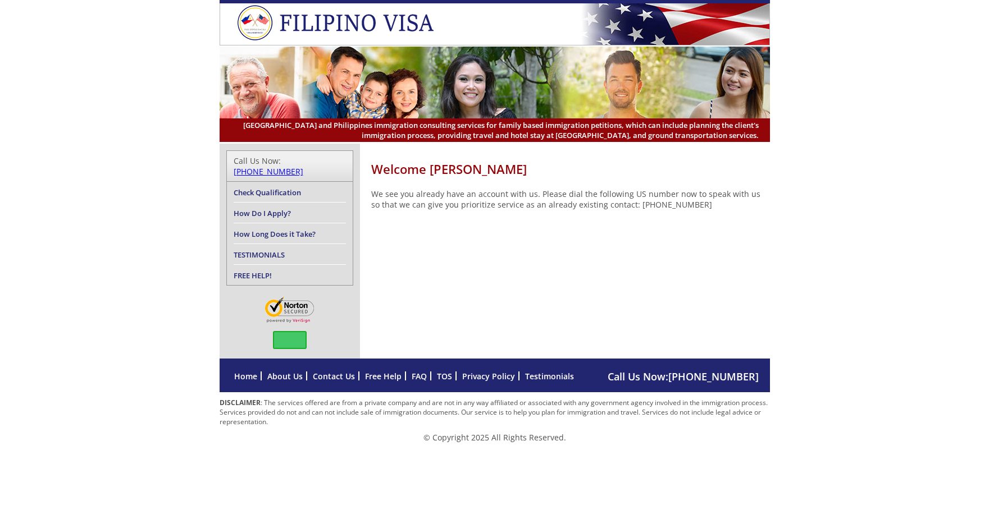 The height and width of the screenshot is (510, 989). What do you see at coordinates (285, 376) in the screenshot?
I see `a: About Us` at bounding box center [285, 376].